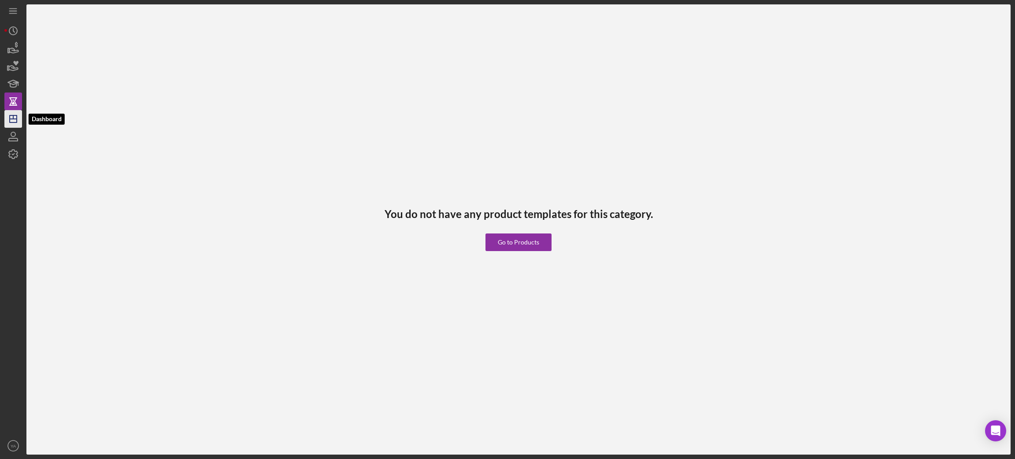 The image size is (1015, 459). What do you see at coordinates (995, 431) in the screenshot?
I see `div: Open Intercom Messenger` at bounding box center [995, 431].